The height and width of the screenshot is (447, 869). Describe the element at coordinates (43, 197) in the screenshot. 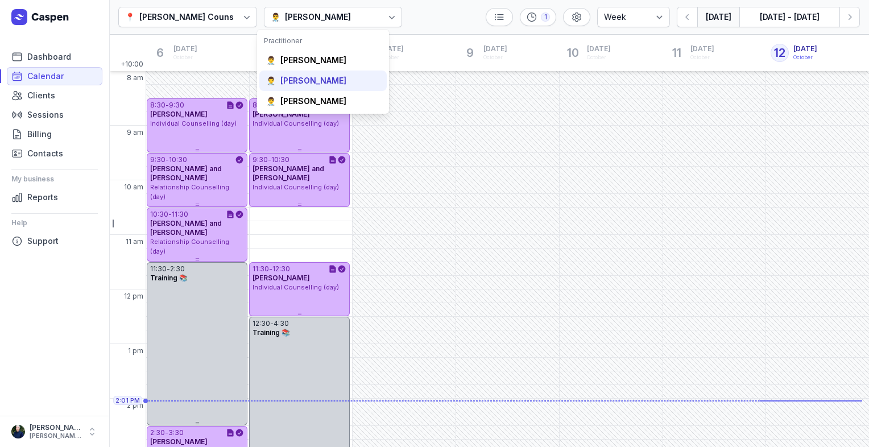

I see `span: Reports` at that location.